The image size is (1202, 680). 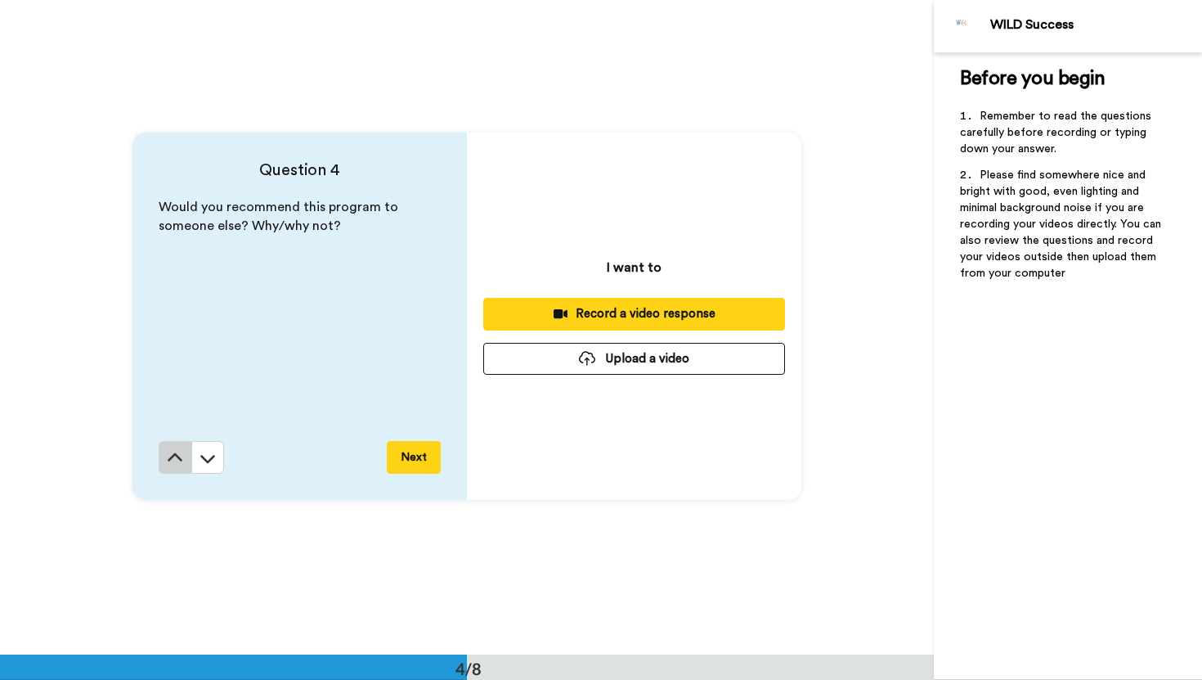 What do you see at coordinates (1032, 79) in the screenshot?
I see `span: Before you begin` at bounding box center [1032, 79].